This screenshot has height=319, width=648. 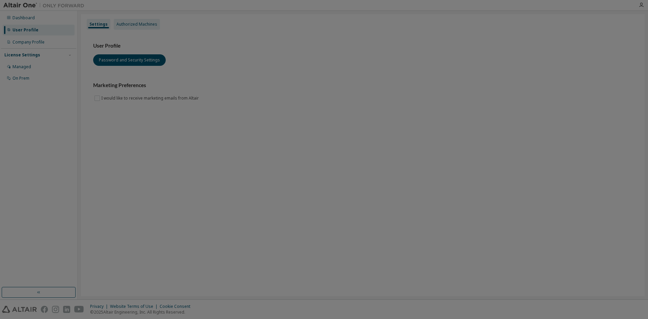 What do you see at coordinates (55, 309) in the screenshot?
I see `img: instagram.svg` at bounding box center [55, 309].